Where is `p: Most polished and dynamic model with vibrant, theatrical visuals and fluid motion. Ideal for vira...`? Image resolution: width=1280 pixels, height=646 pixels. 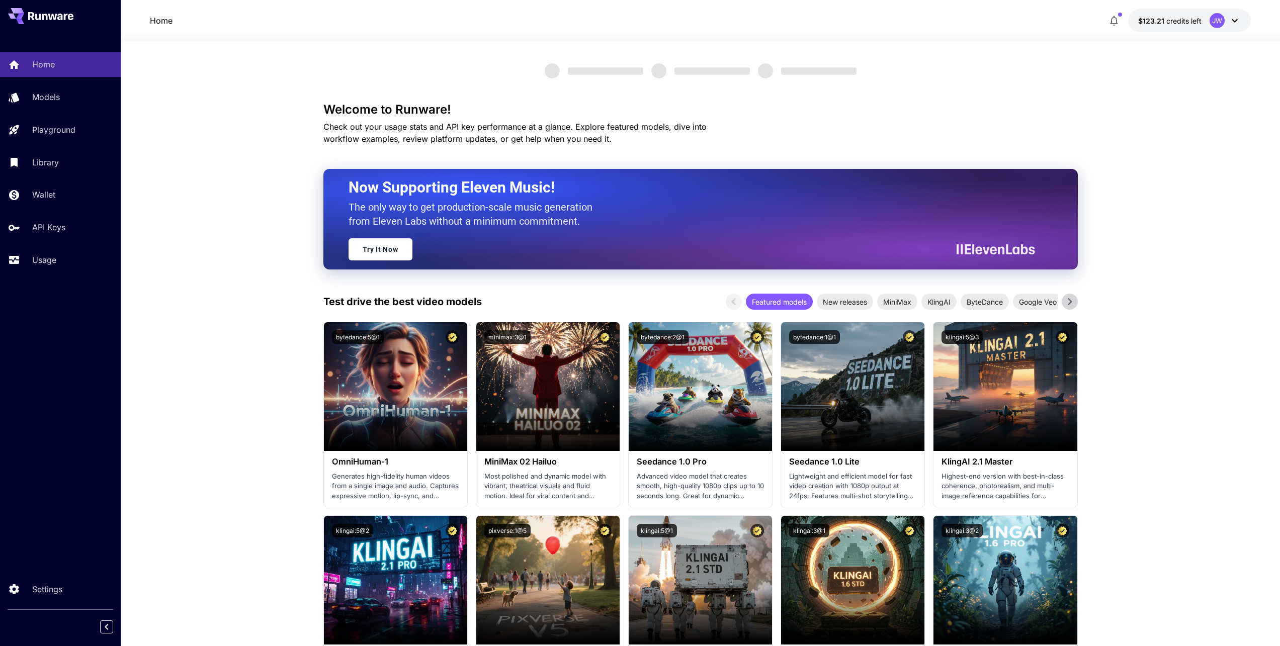 p: Most polished and dynamic model with vibrant, theatrical visuals and fluid motion. Ideal for vira... is located at coordinates (548, 486).